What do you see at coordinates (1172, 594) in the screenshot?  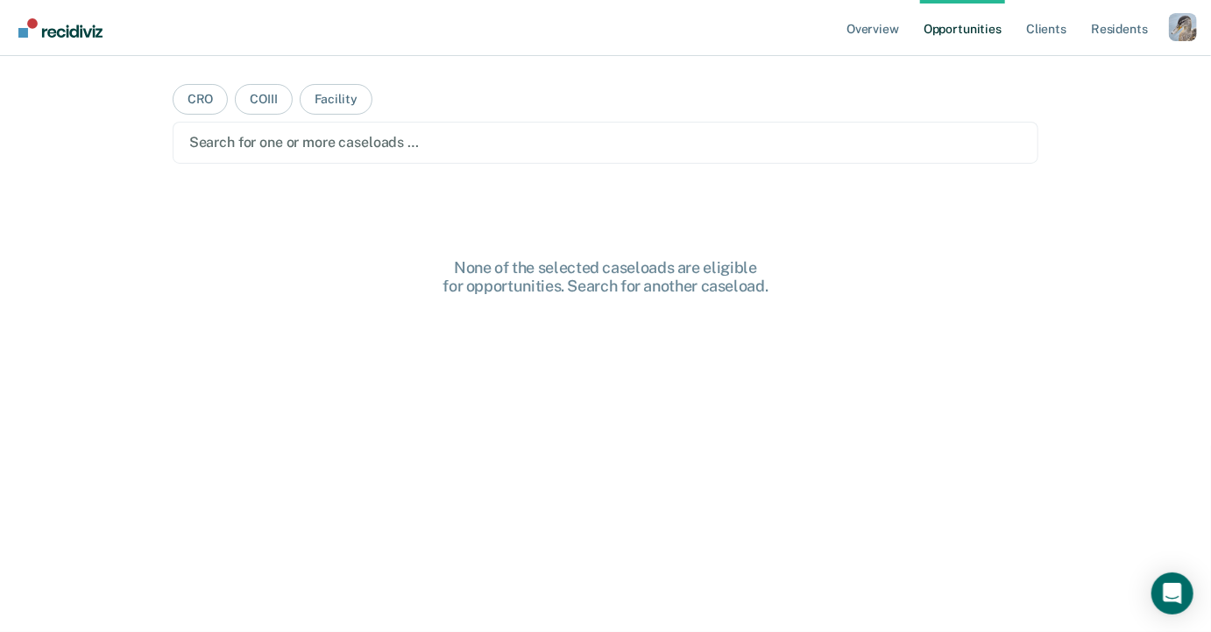 I see `div: Open Intercom Messenger` at bounding box center [1172, 594].